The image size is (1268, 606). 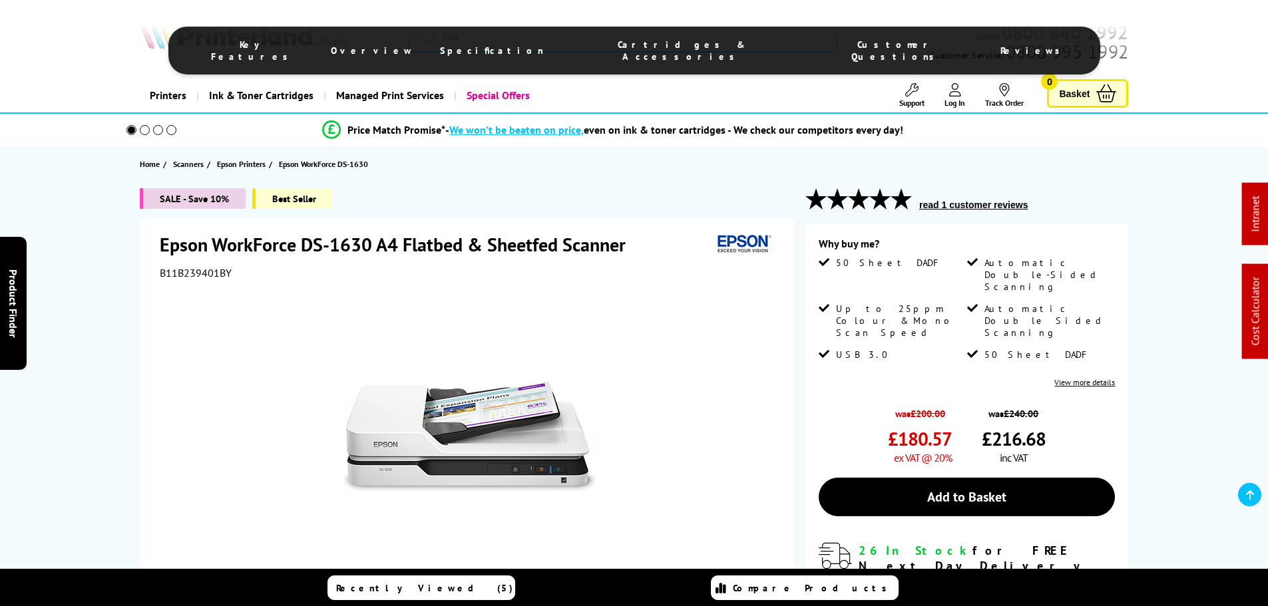 I want to click on strike: £200.00, so click(x=928, y=413).